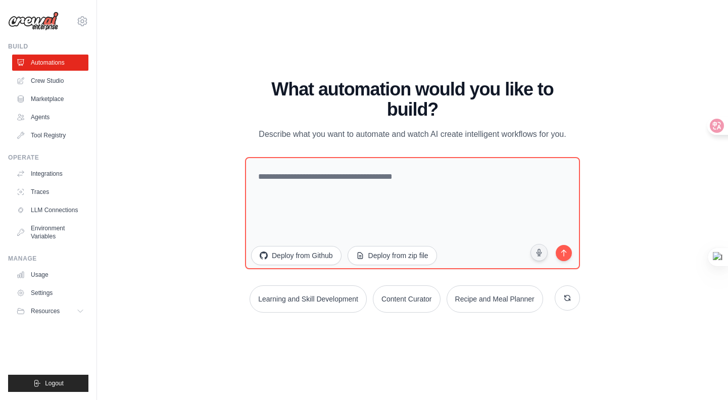  What do you see at coordinates (48, 259) in the screenshot?
I see `div: Manage` at bounding box center [48, 259].